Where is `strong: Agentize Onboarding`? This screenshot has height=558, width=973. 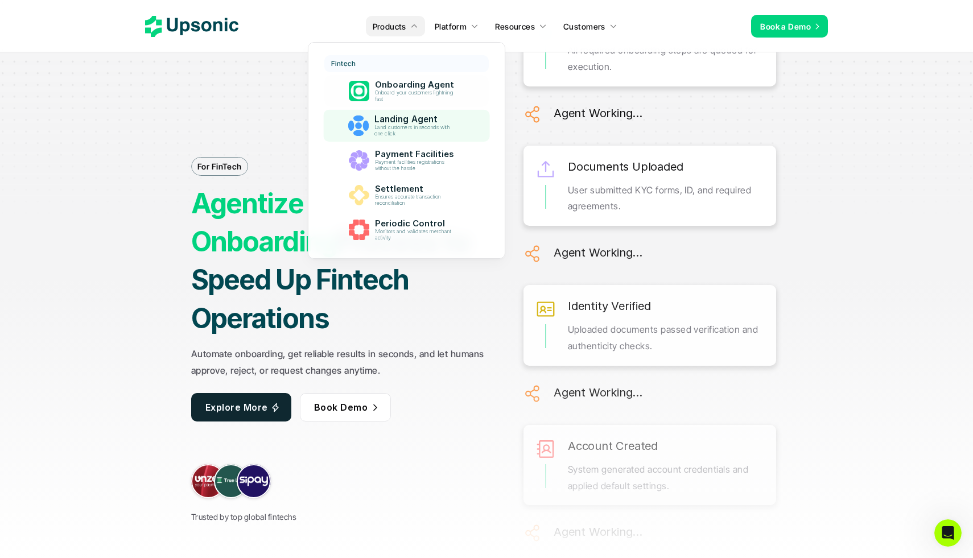
strong: Agentize Onboarding is located at coordinates (264, 222).